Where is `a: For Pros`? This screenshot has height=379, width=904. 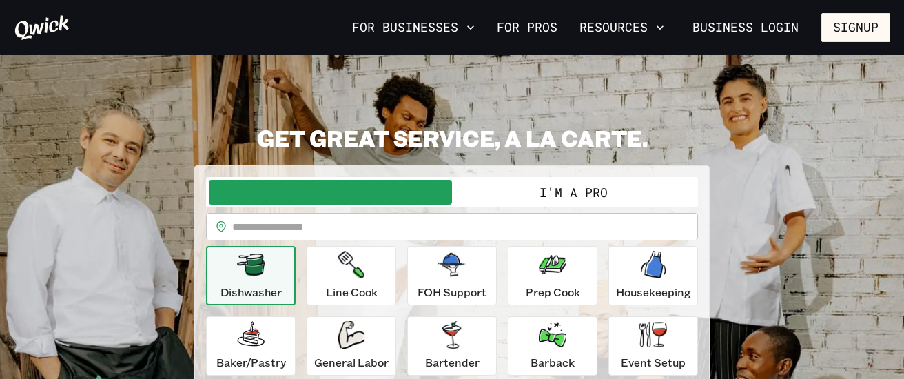 a: For Pros is located at coordinates (527, 28).